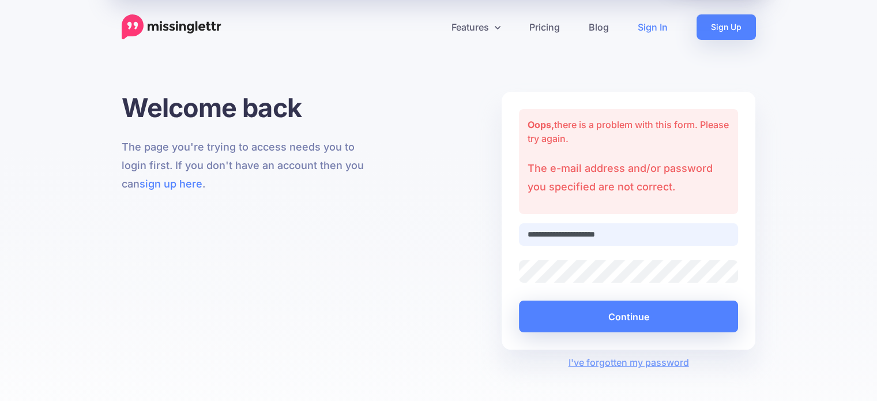 The image size is (877, 401). I want to click on div: there is a problem with this form. Please try again., so click(628, 161).